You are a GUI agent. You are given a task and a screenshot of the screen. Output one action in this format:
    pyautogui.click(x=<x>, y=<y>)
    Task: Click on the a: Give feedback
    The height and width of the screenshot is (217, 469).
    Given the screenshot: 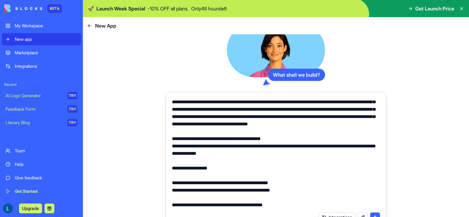 What is the action you would take?
    pyautogui.click(x=41, y=178)
    